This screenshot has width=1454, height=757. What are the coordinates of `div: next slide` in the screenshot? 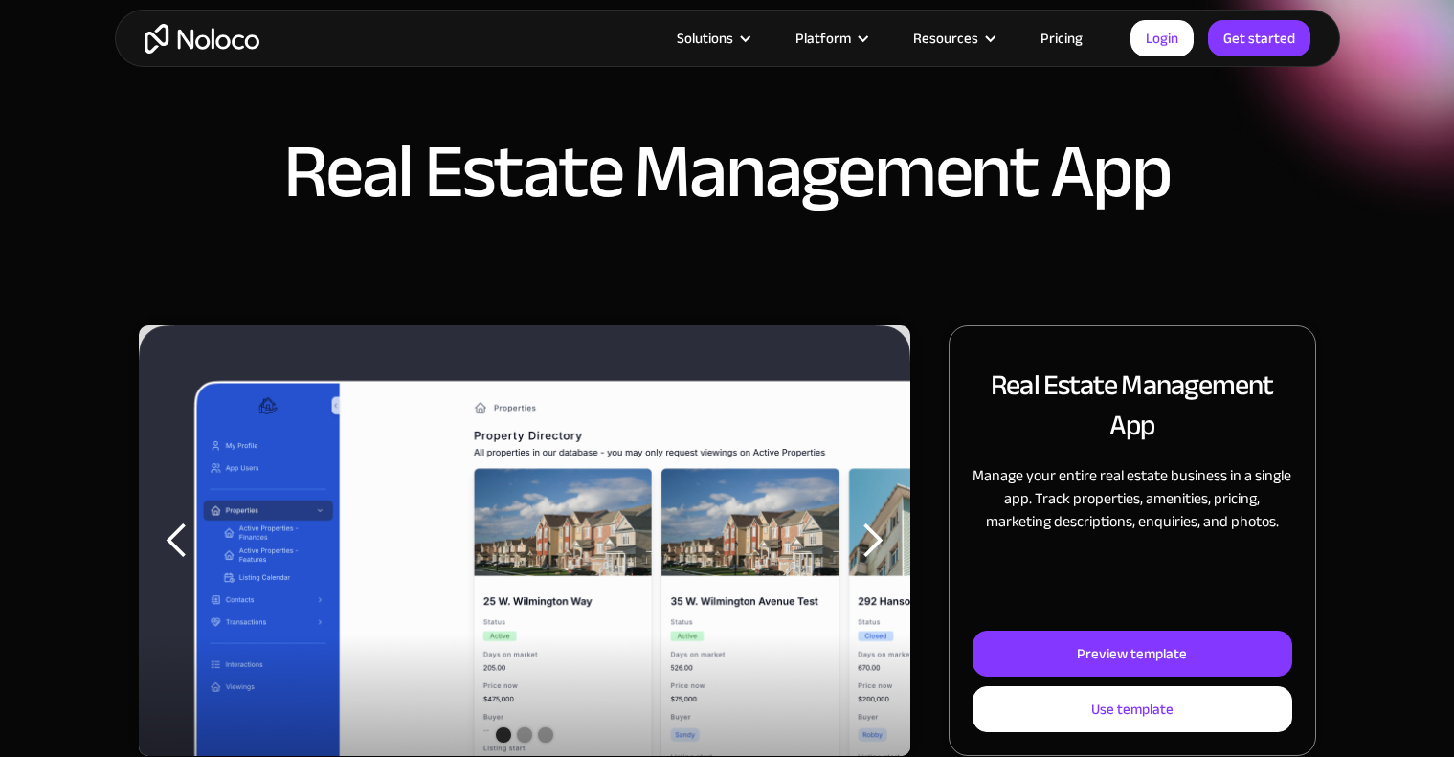 It's located at (872, 541).